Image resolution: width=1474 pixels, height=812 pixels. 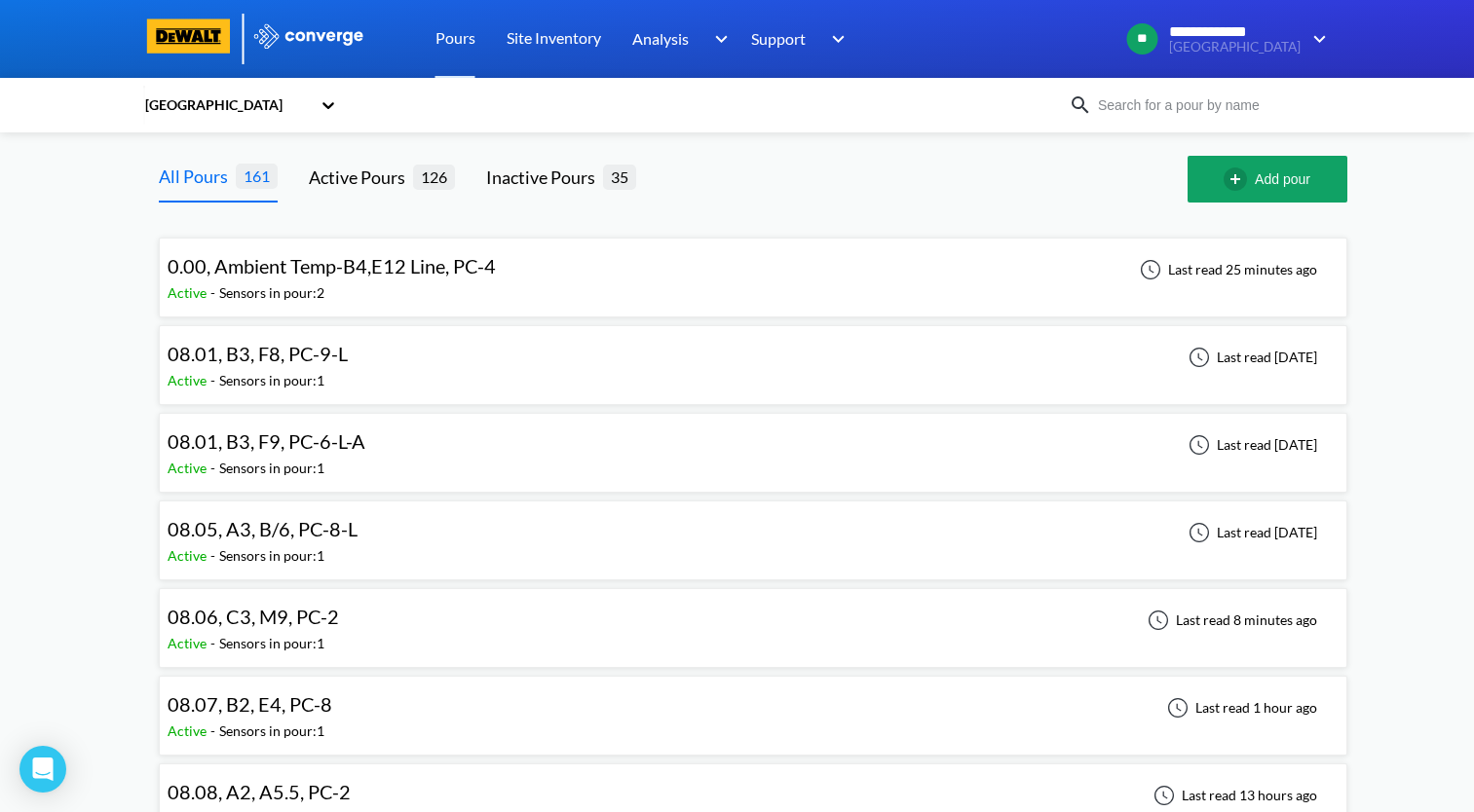 I want to click on img: add-circle-outline.svg, so click(x=1239, y=179).